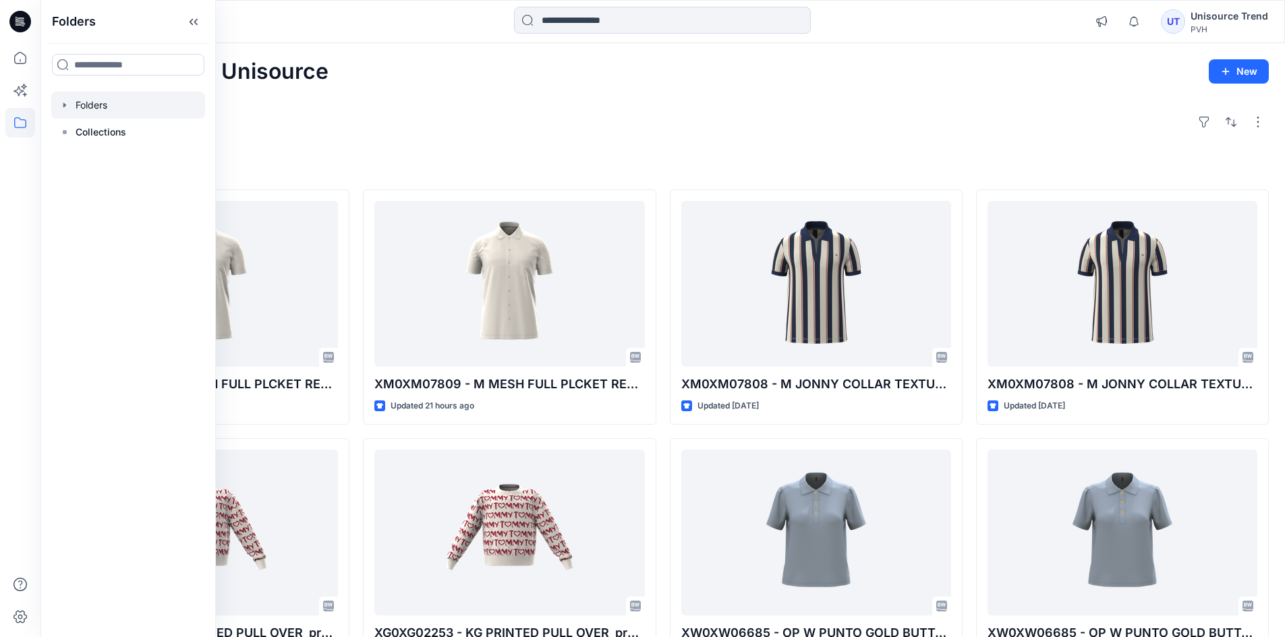 The height and width of the screenshot is (637, 1285). I want to click on div: PVH, so click(1229, 29).